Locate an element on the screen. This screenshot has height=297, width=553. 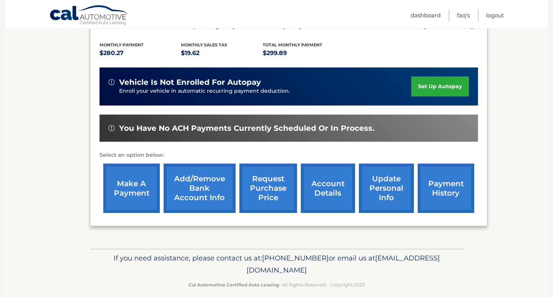
a: update personal info is located at coordinates (386, 188).